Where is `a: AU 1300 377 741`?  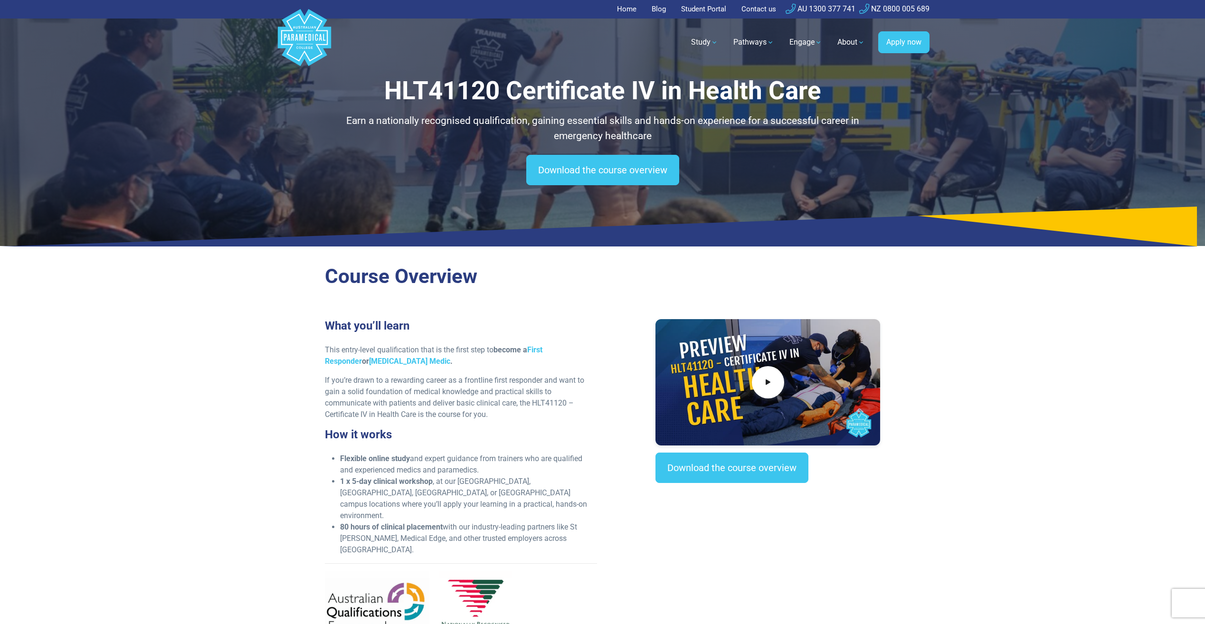 a: AU 1300 377 741 is located at coordinates (821, 9).